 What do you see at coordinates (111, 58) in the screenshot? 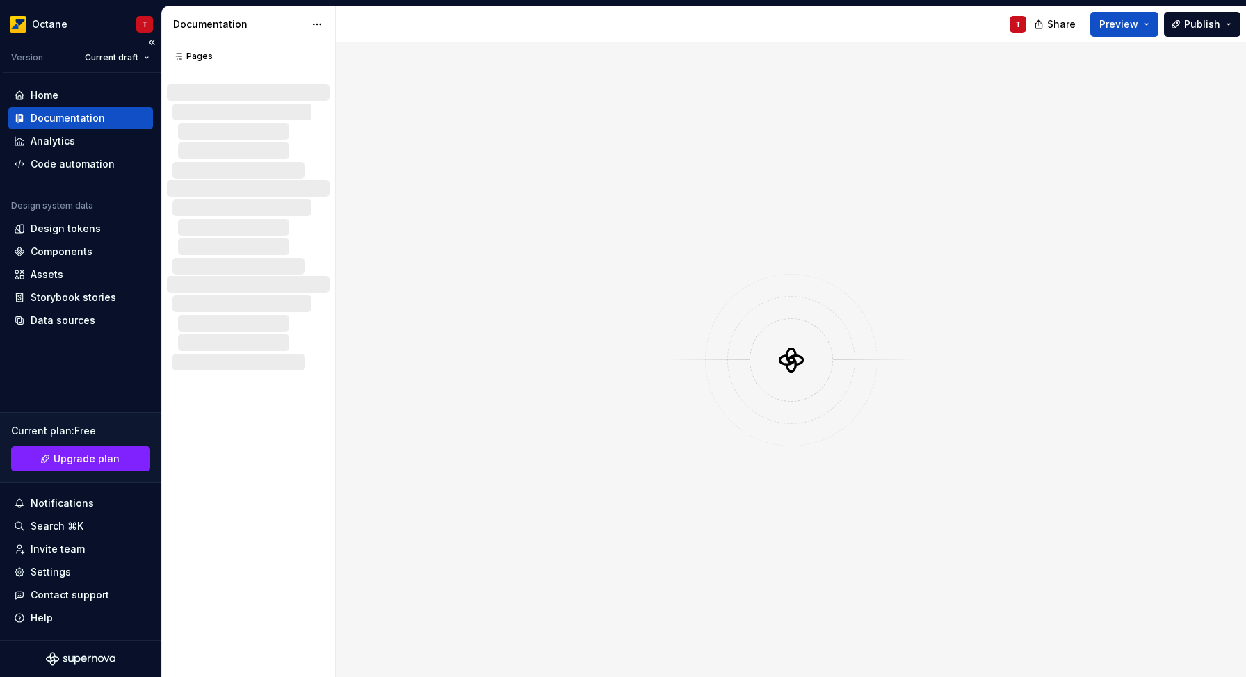
I see `span: Current draft` at bounding box center [111, 58].